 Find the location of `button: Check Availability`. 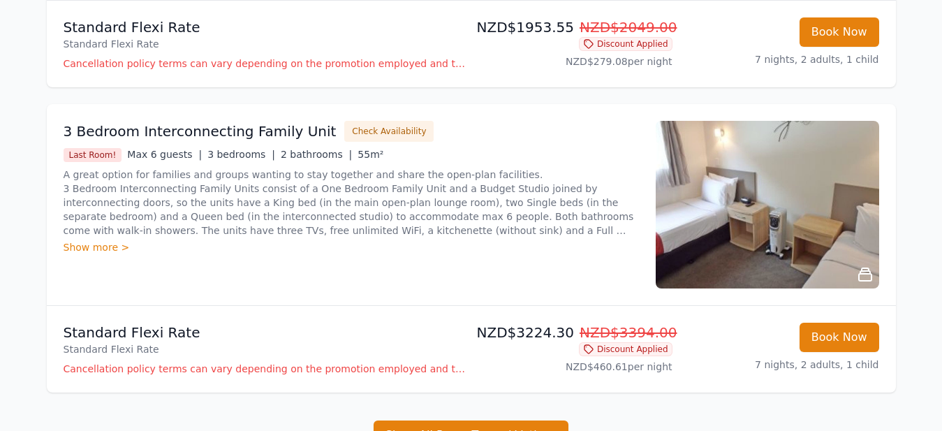

button: Check Availability is located at coordinates (389, 131).